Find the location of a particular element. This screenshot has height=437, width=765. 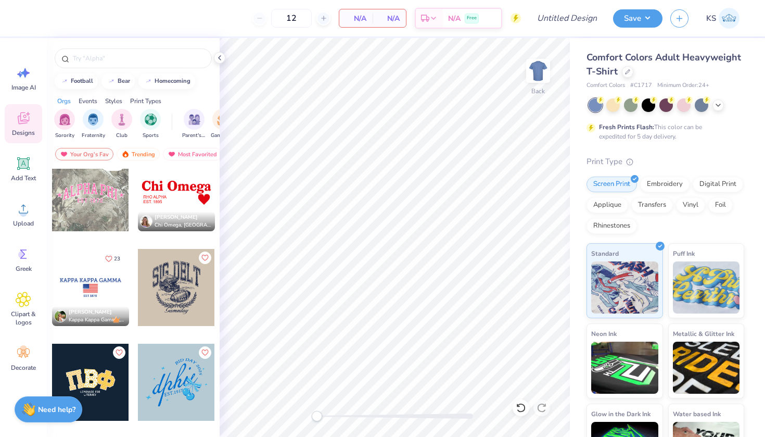

img: Neon Ink is located at coordinates (625, 368).